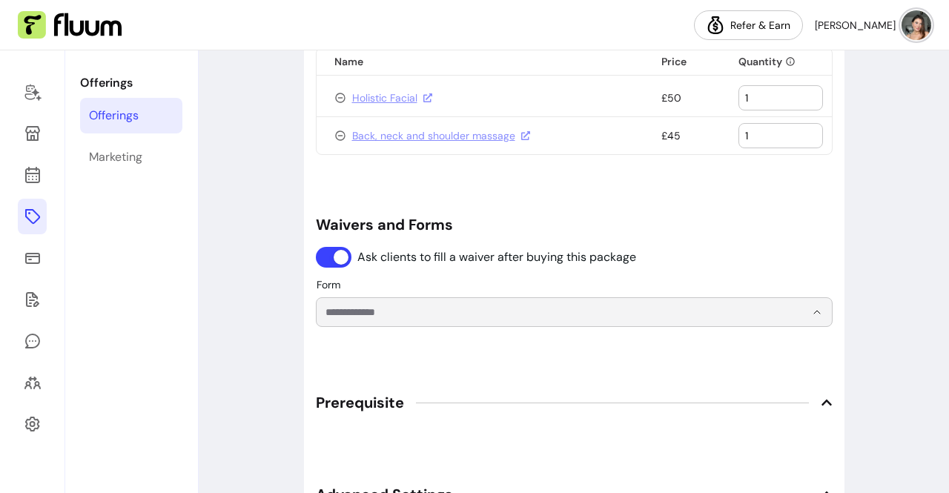  I want to click on th: Name, so click(480, 62).